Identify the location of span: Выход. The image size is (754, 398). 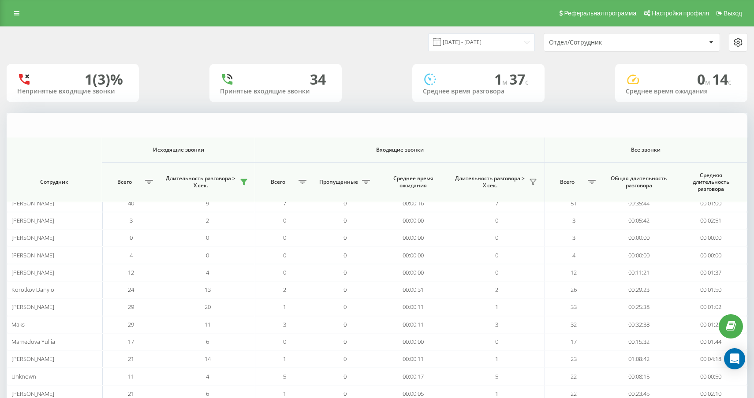
(733, 13).